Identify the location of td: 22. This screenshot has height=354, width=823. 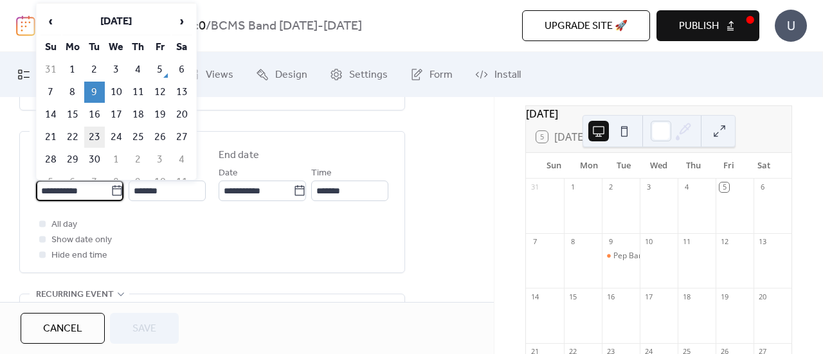
(73, 137).